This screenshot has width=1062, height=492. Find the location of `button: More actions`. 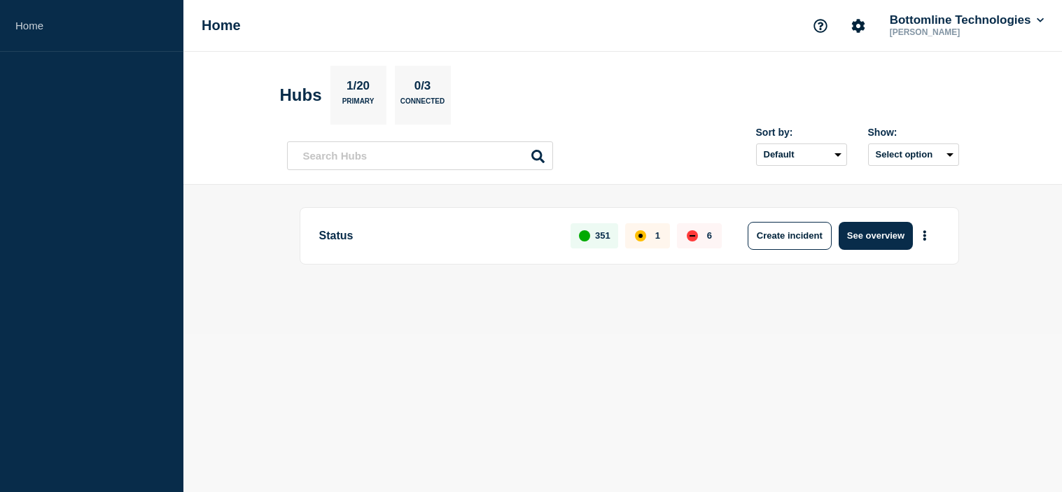

button: More actions is located at coordinates (925, 235).